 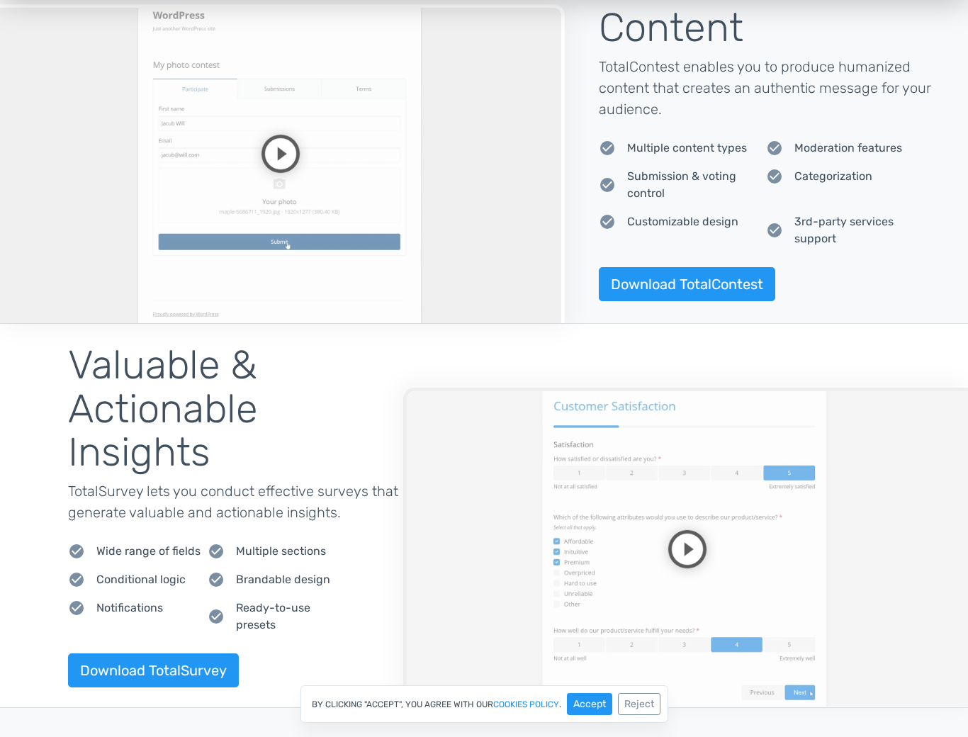 What do you see at coordinates (766, 88) in the screenshot?
I see `p: TotalContest enables you to produce humanized content that creates an authentic message for your ...` at bounding box center [766, 88].